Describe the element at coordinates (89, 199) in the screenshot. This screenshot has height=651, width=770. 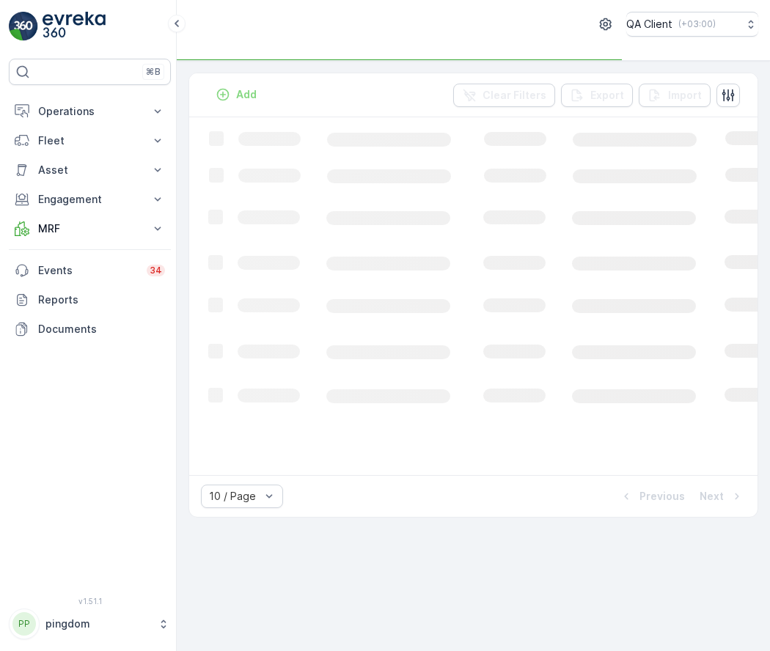
I see `p: Engagement` at that location.